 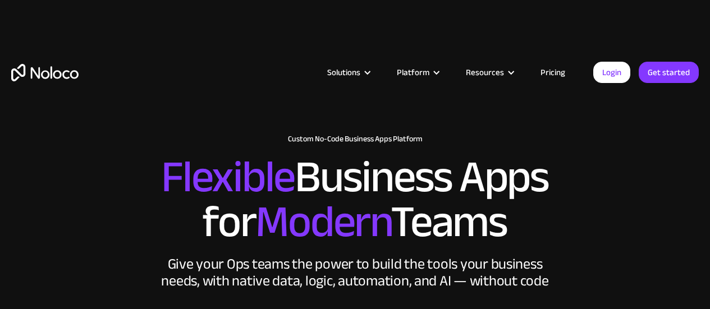 What do you see at coordinates (668, 72) in the screenshot?
I see `a: Get started` at bounding box center [668, 72].